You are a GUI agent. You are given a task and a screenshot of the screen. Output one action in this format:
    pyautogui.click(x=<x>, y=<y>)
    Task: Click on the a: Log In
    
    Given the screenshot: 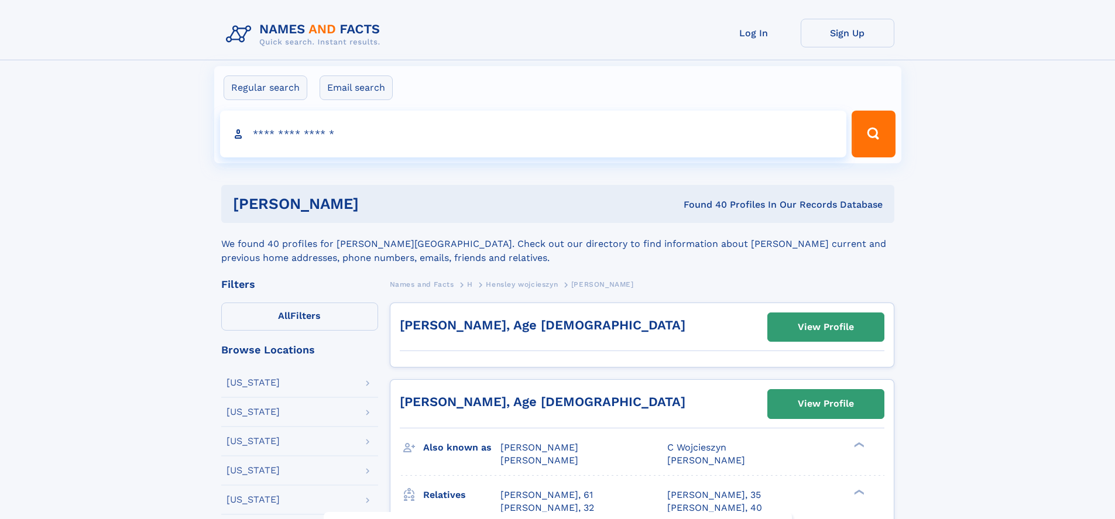 What is the action you would take?
    pyautogui.click(x=754, y=33)
    